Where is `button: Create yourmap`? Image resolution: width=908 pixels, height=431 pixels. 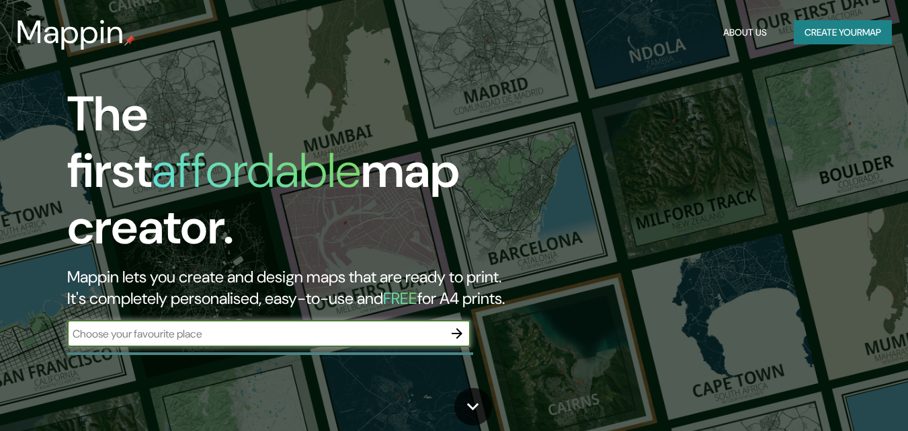
button: Create yourmap is located at coordinates (842, 32).